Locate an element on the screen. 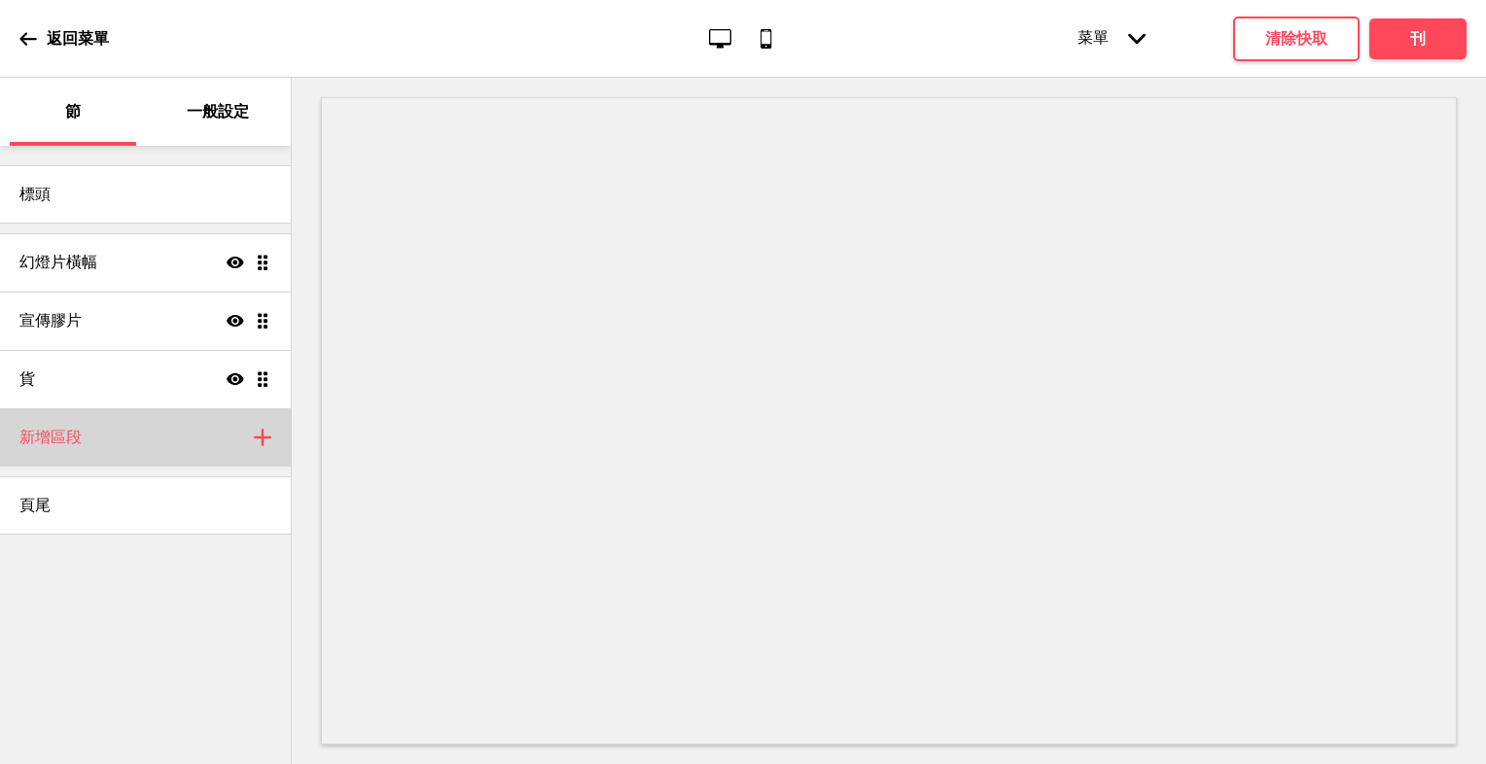  p: 返回菜單 is located at coordinates (78, 39).